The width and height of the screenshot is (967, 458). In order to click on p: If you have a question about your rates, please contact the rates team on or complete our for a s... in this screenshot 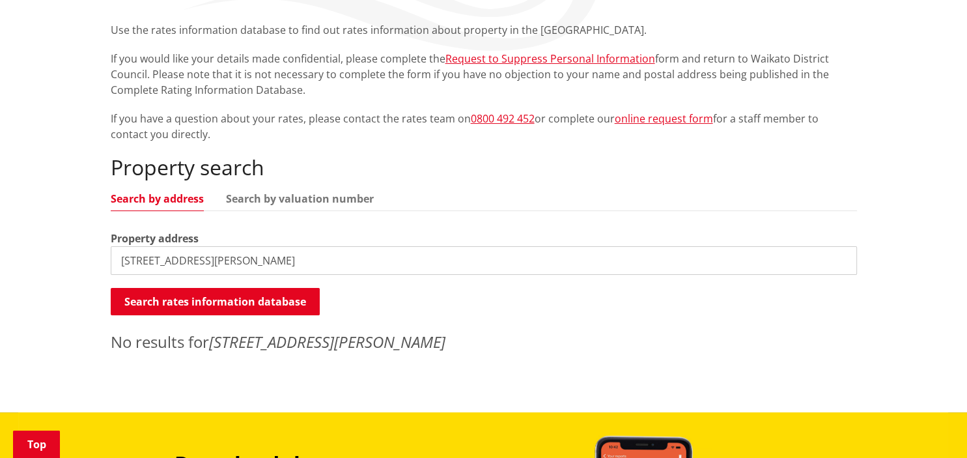, I will do `click(484, 126)`.